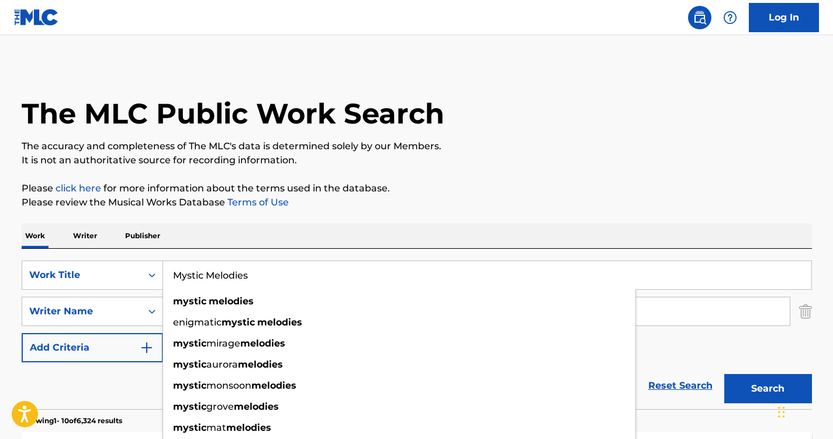 The height and width of the screenshot is (439, 833). What do you see at coordinates (700, 18) in the screenshot?
I see `img: search` at bounding box center [700, 18].